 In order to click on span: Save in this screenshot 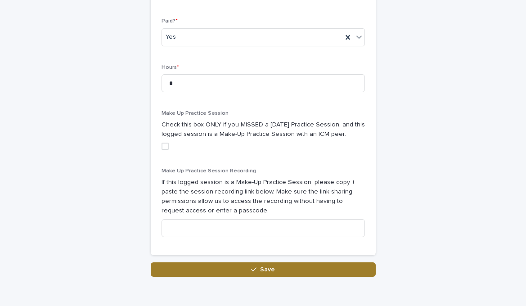, I will do `click(267, 270)`.